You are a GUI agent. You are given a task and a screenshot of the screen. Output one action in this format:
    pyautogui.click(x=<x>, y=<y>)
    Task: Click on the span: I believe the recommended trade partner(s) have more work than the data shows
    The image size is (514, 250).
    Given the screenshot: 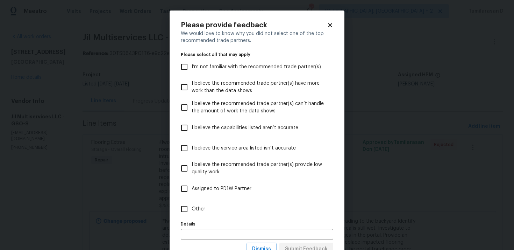 What is the action you would take?
    pyautogui.click(x=259, y=87)
    